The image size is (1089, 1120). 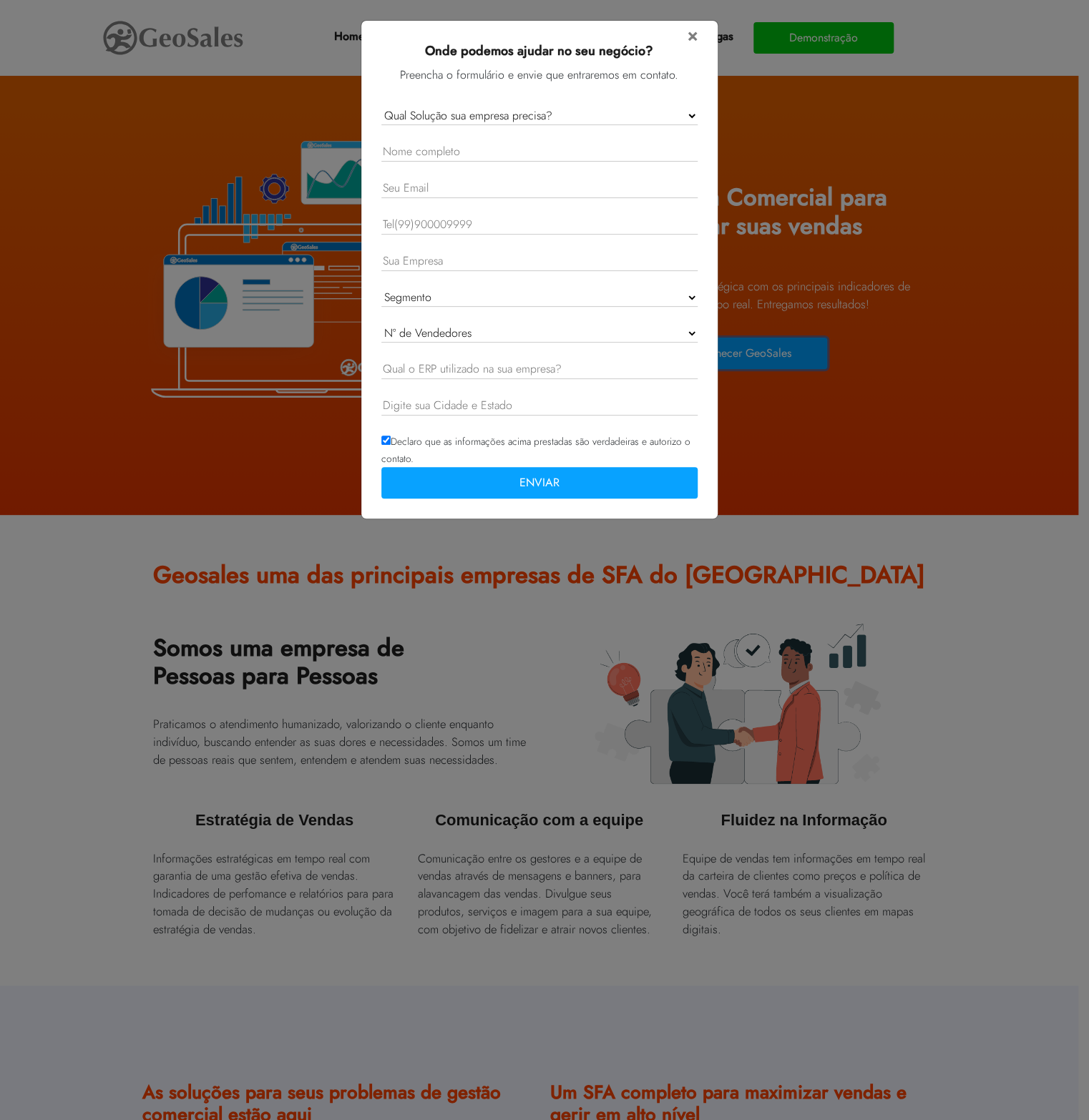 What do you see at coordinates (539, 152) in the screenshot?
I see `input: Nome completo` at bounding box center [539, 152].